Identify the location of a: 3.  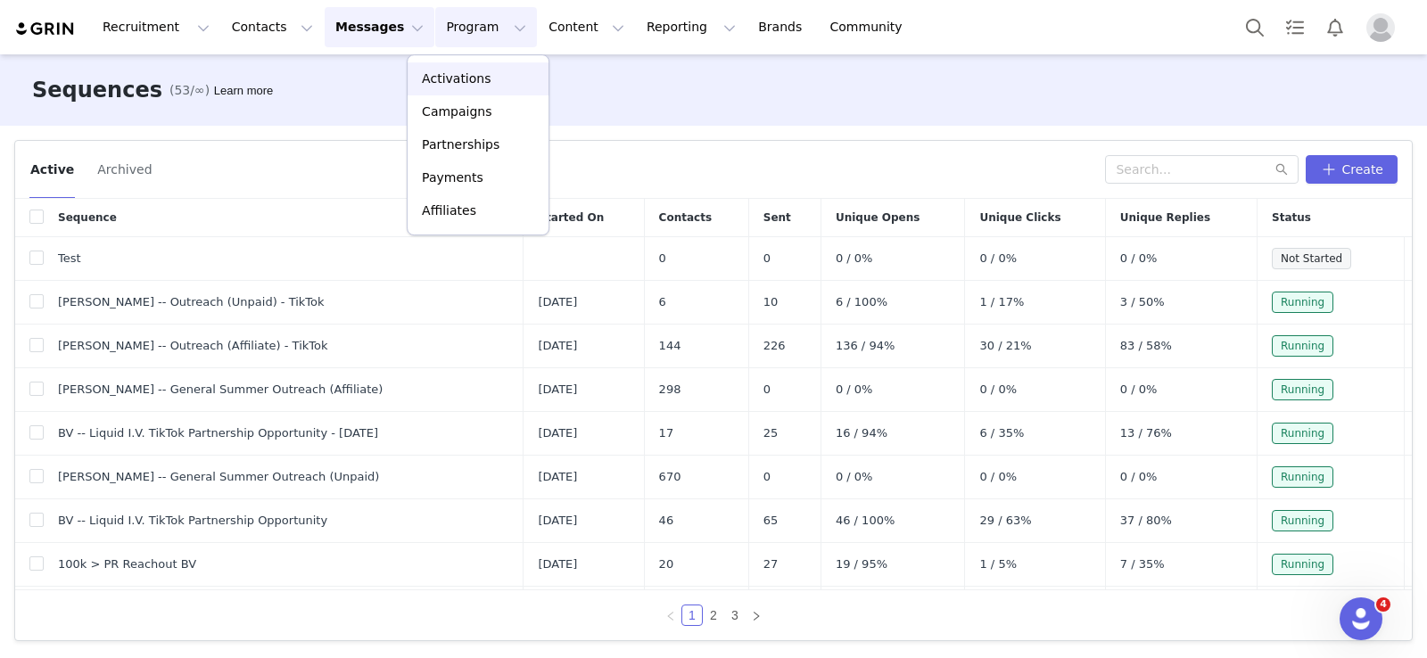
(735, 615).